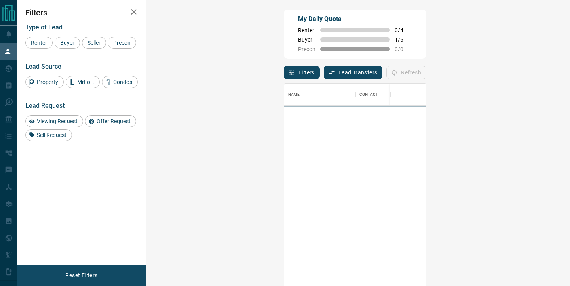 Image resolution: width=570 pixels, height=286 pixels. What do you see at coordinates (353, 72) in the screenshot?
I see `button: Lead Transfers` at bounding box center [353, 72].